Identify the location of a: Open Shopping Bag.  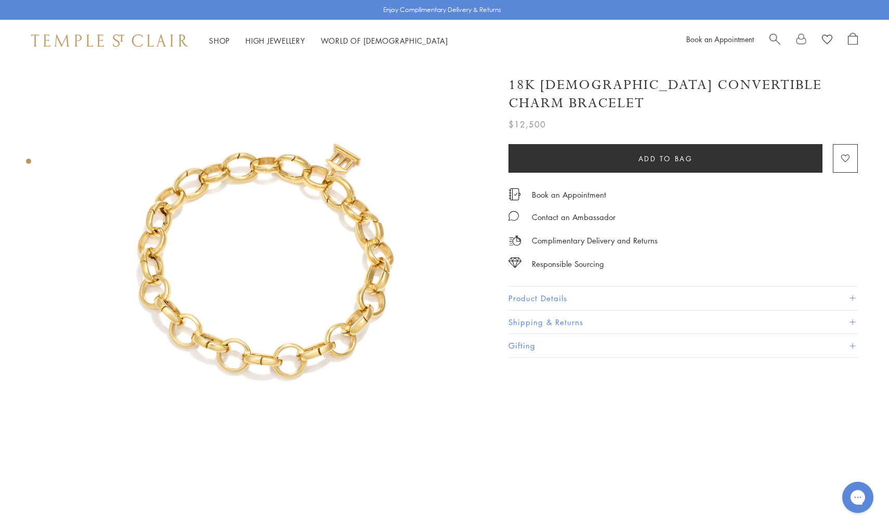
(853, 41).